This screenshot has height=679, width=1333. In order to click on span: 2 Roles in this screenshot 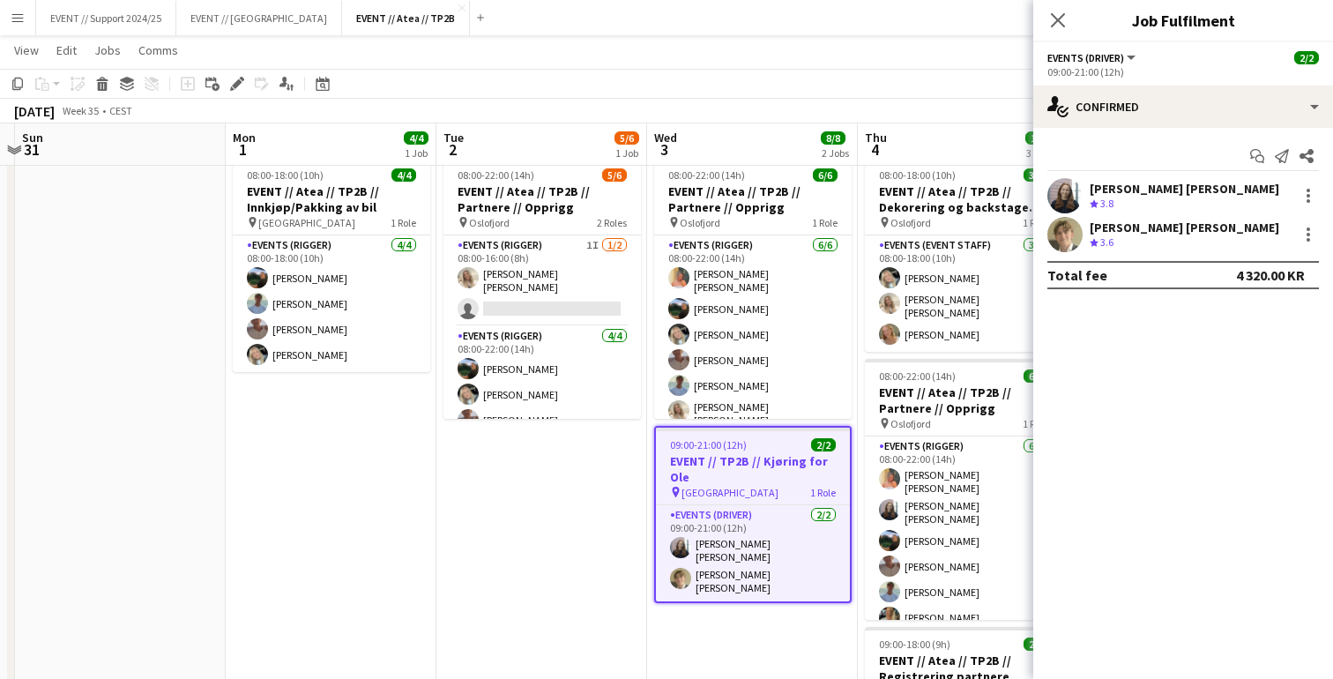, I will do `click(612, 222)`.